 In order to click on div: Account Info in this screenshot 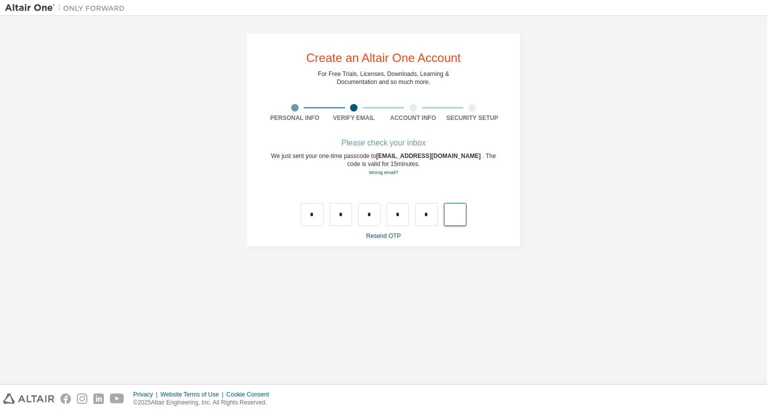, I will do `click(413, 118)`.